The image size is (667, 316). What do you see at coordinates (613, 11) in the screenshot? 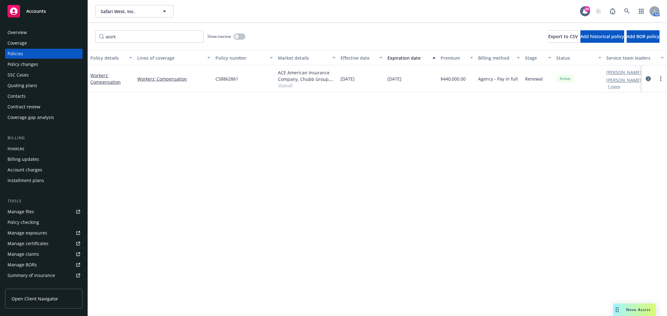
I see `a: Report a Bug` at bounding box center [613, 11].